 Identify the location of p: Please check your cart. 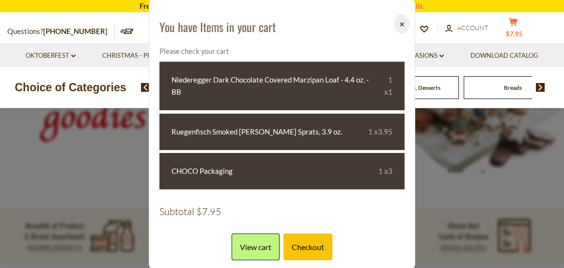
(218, 51).